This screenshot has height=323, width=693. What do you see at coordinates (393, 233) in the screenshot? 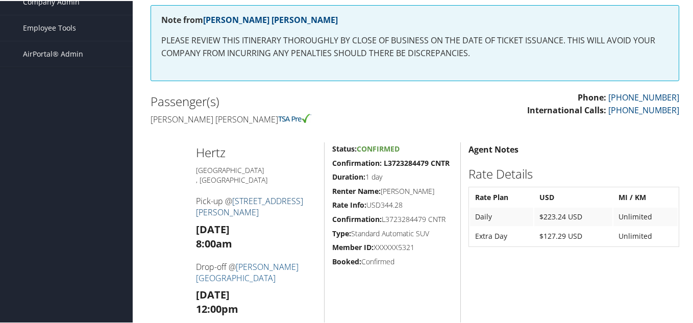
I see `h5: Standard Automatic SUV` at bounding box center [393, 233].